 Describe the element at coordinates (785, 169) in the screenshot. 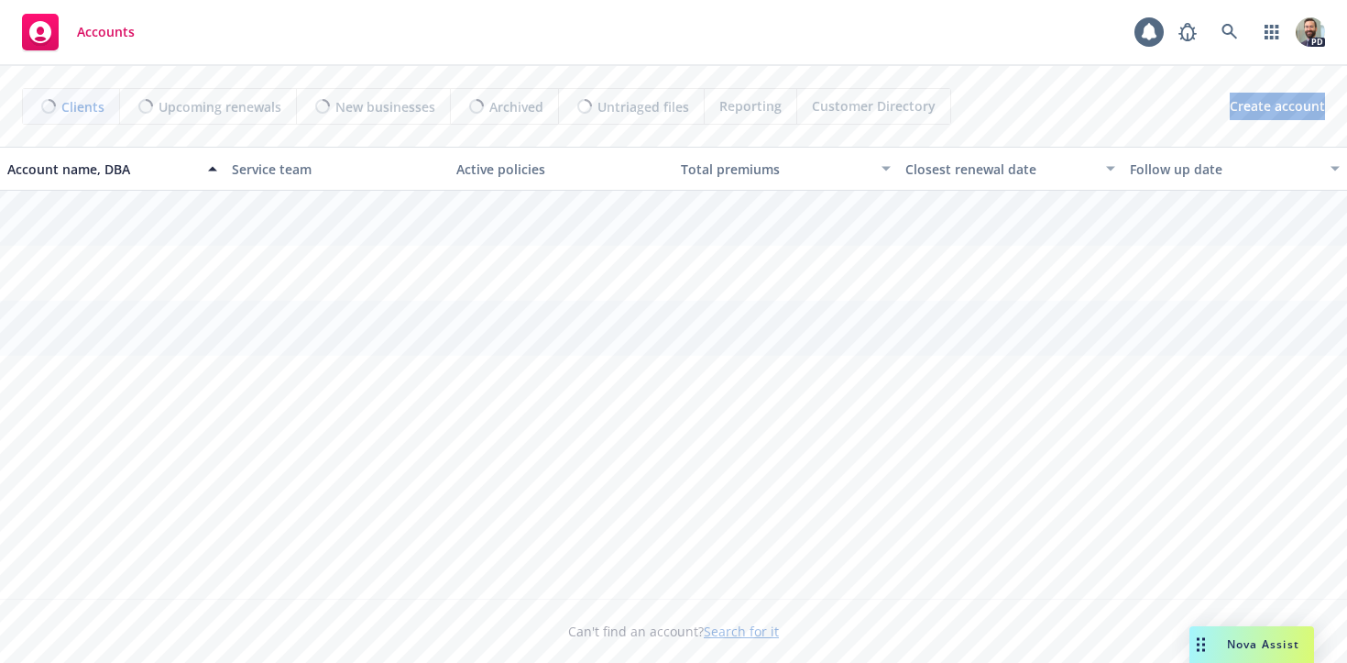

I see `button: Total premiums` at that location.